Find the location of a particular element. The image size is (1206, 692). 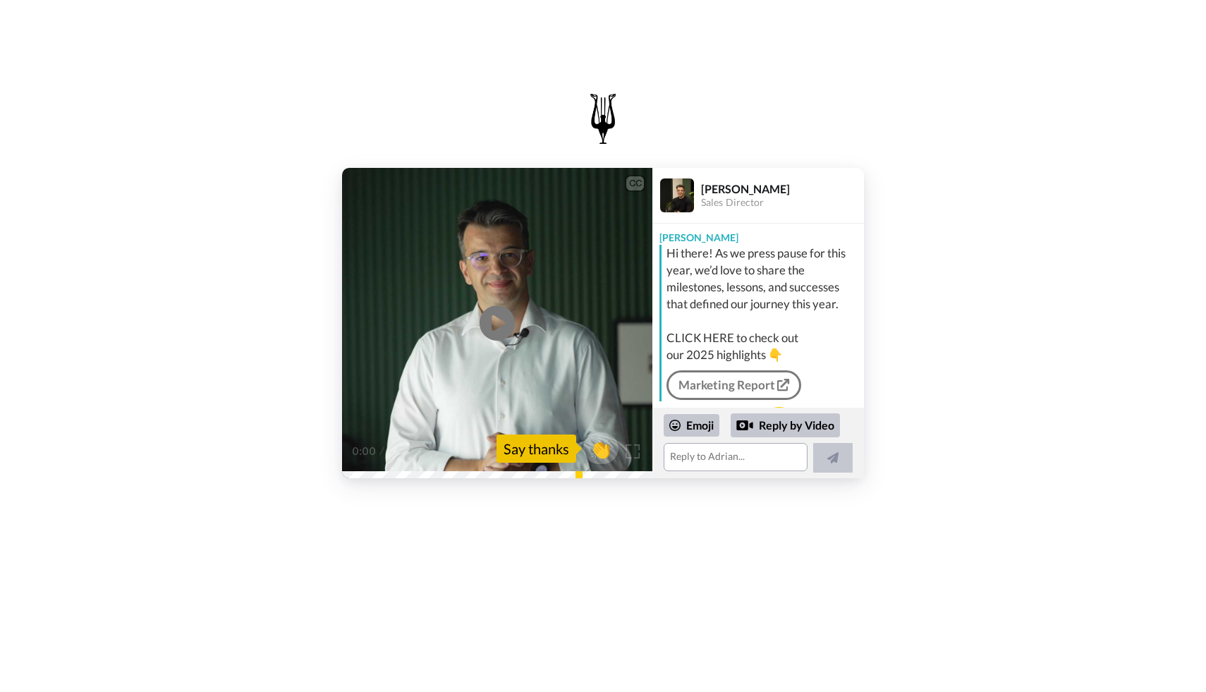

span: 0:00 is located at coordinates (364, 451).